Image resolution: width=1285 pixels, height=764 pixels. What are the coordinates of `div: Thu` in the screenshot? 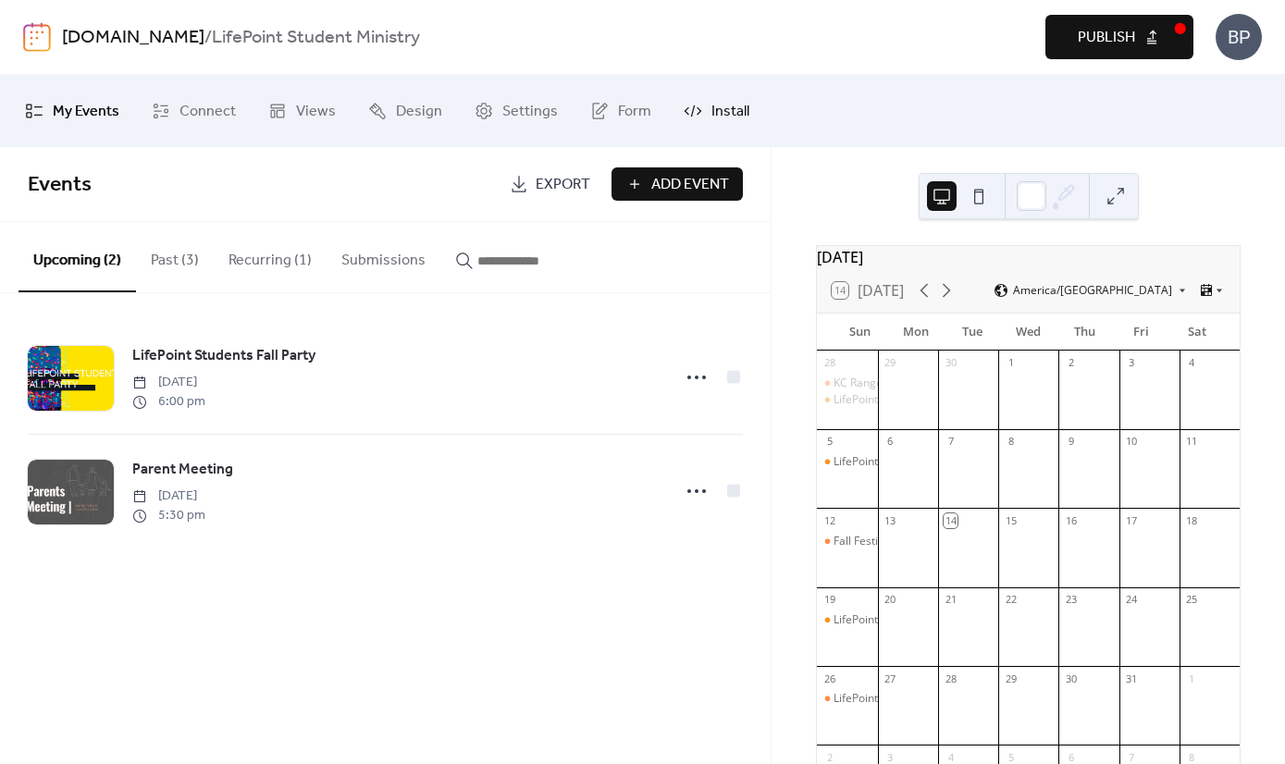 It's located at (1085, 332).